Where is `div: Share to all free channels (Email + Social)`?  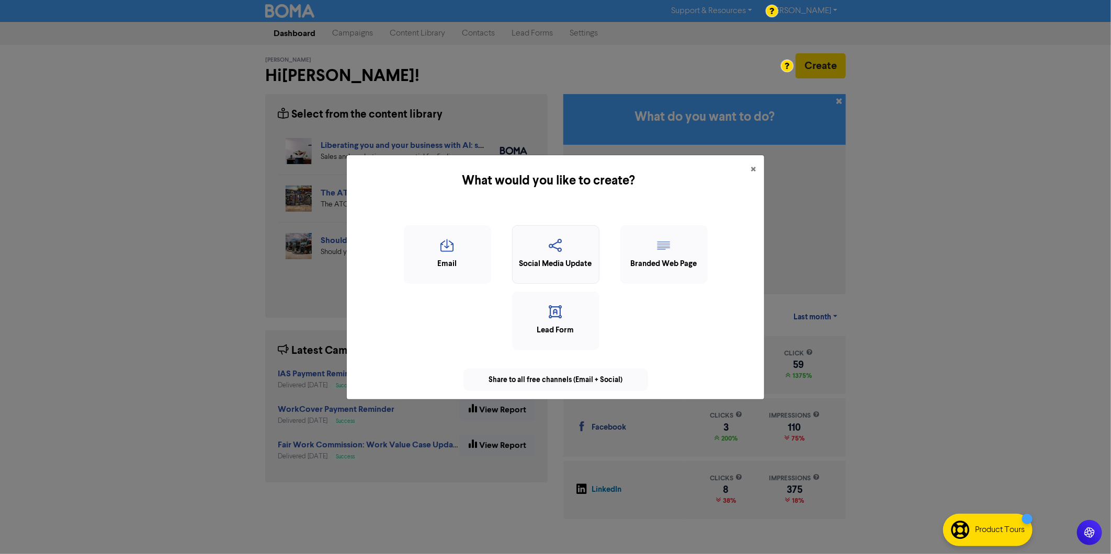 div: Share to all free channels (Email + Social) is located at coordinates (555, 380).